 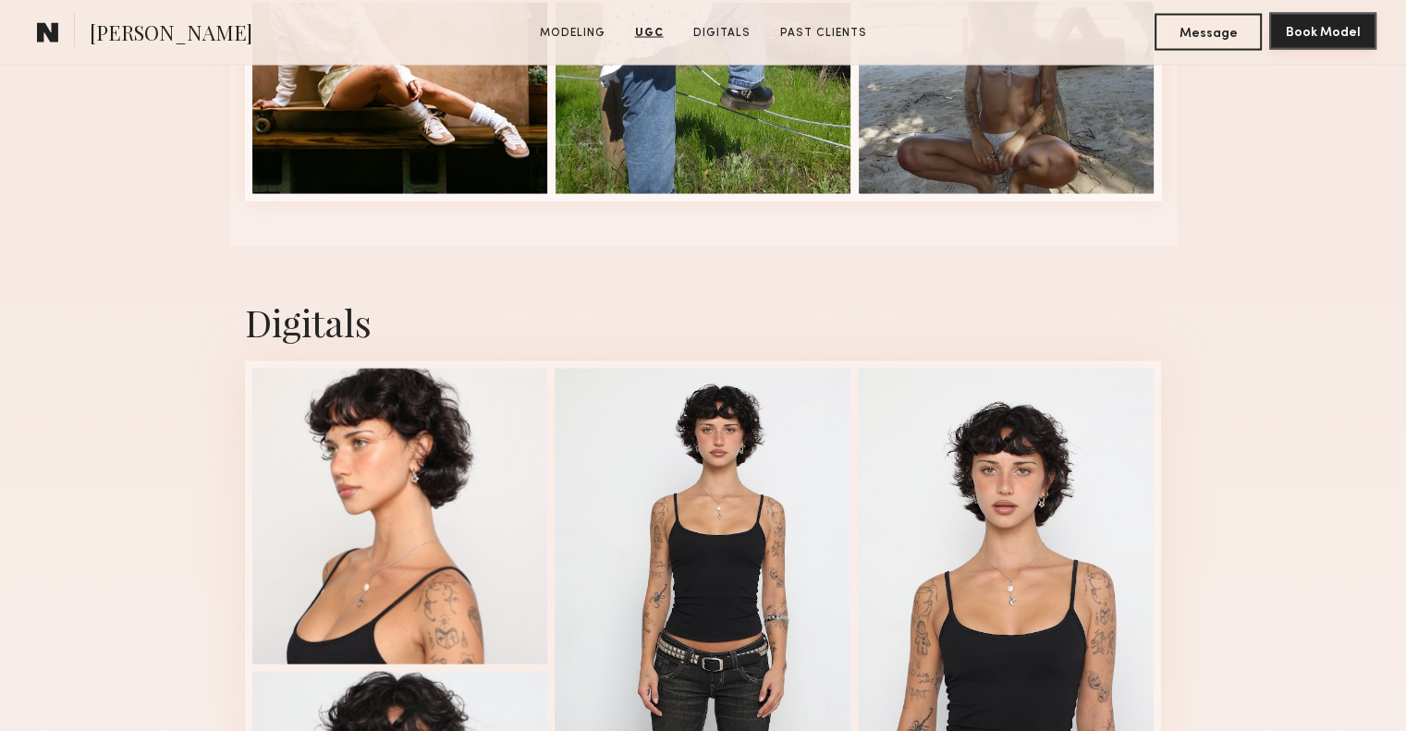 I want to click on a: Book Model, so click(x=1323, y=31).